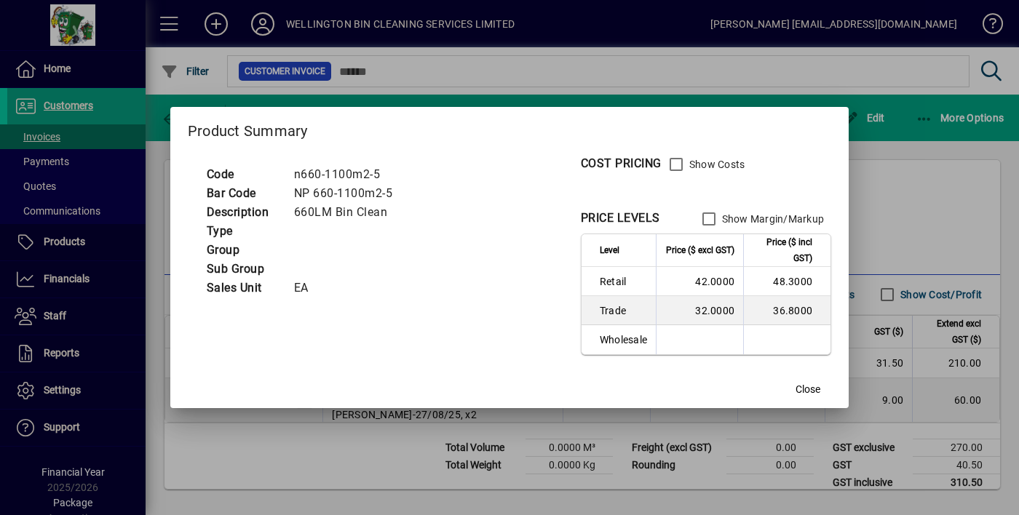 The width and height of the screenshot is (1019, 515). I want to click on span: Price ($ excl GST), so click(700, 250).